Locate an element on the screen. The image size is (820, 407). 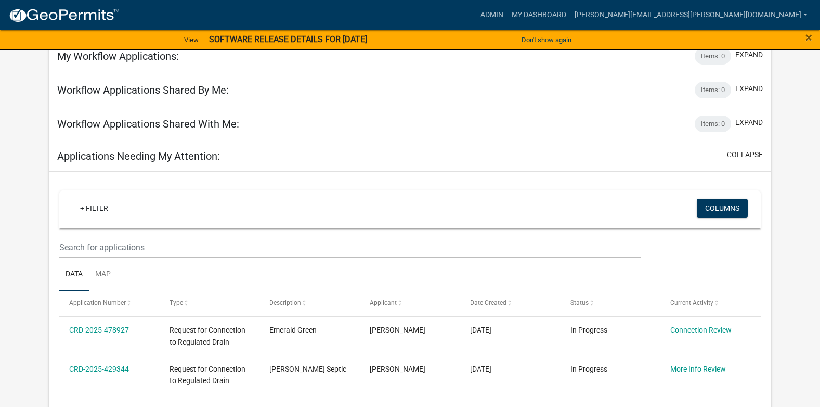
a: Admin is located at coordinates (492, 15).